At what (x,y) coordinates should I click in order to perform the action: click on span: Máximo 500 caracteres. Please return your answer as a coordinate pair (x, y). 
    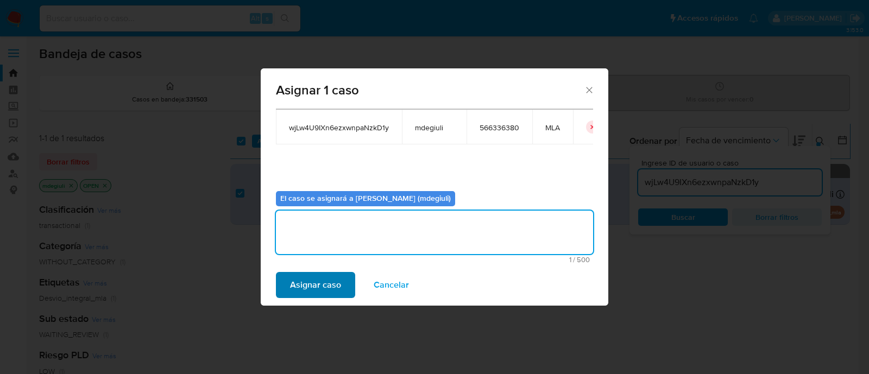
    Looking at the image, I should click on (434, 260).